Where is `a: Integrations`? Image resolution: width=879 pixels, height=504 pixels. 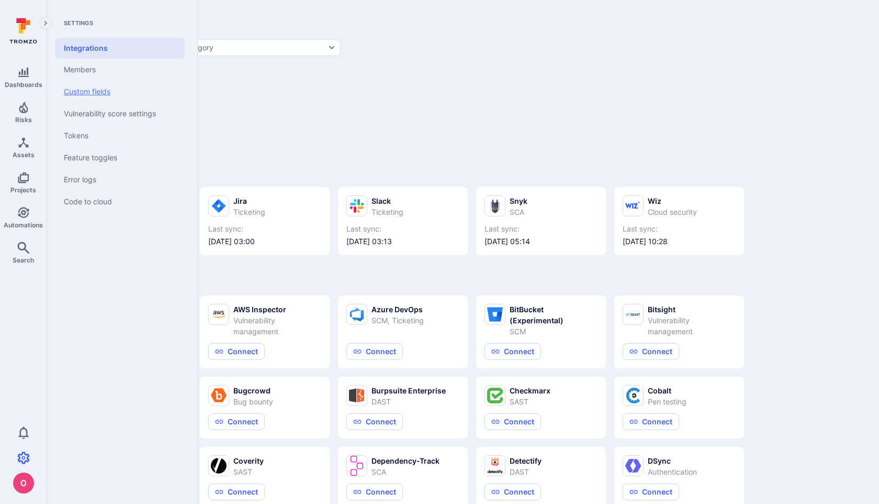
a: Integrations is located at coordinates (120, 48).